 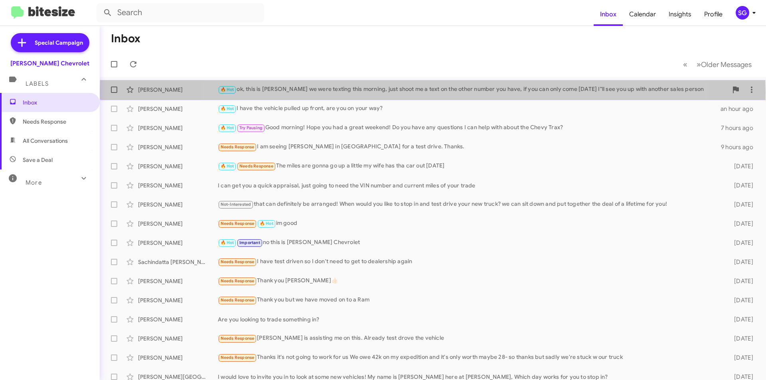 I want to click on h1: Inbox, so click(x=126, y=39).